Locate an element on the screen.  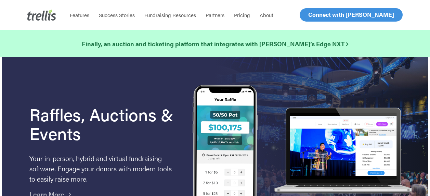
a: Success Stories is located at coordinates (117, 15).